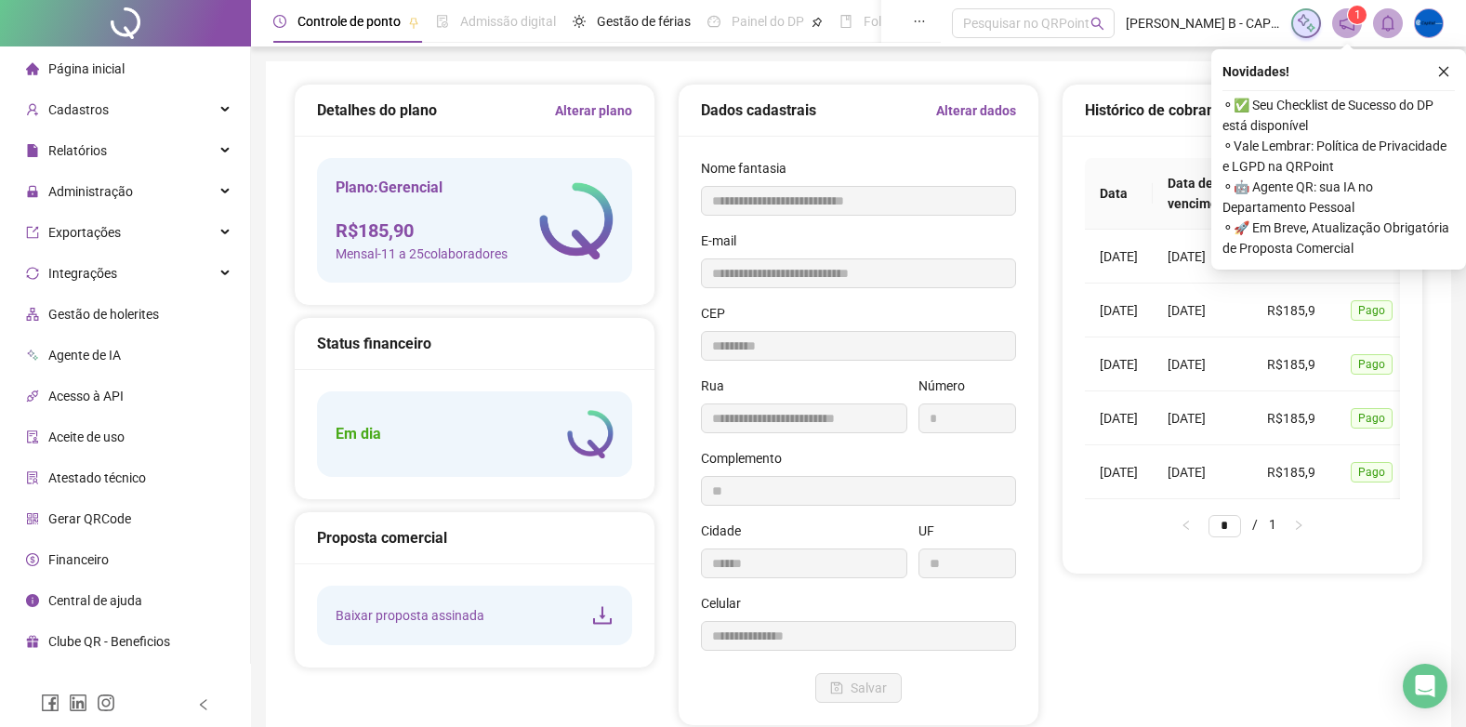 The height and width of the screenshot is (727, 1466). What do you see at coordinates (33, 273) in the screenshot?
I see `span: sync` at bounding box center [33, 273].